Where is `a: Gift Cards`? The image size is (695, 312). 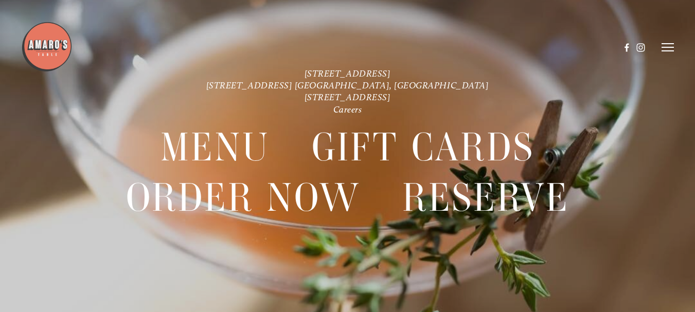 a: Gift Cards is located at coordinates (423, 147).